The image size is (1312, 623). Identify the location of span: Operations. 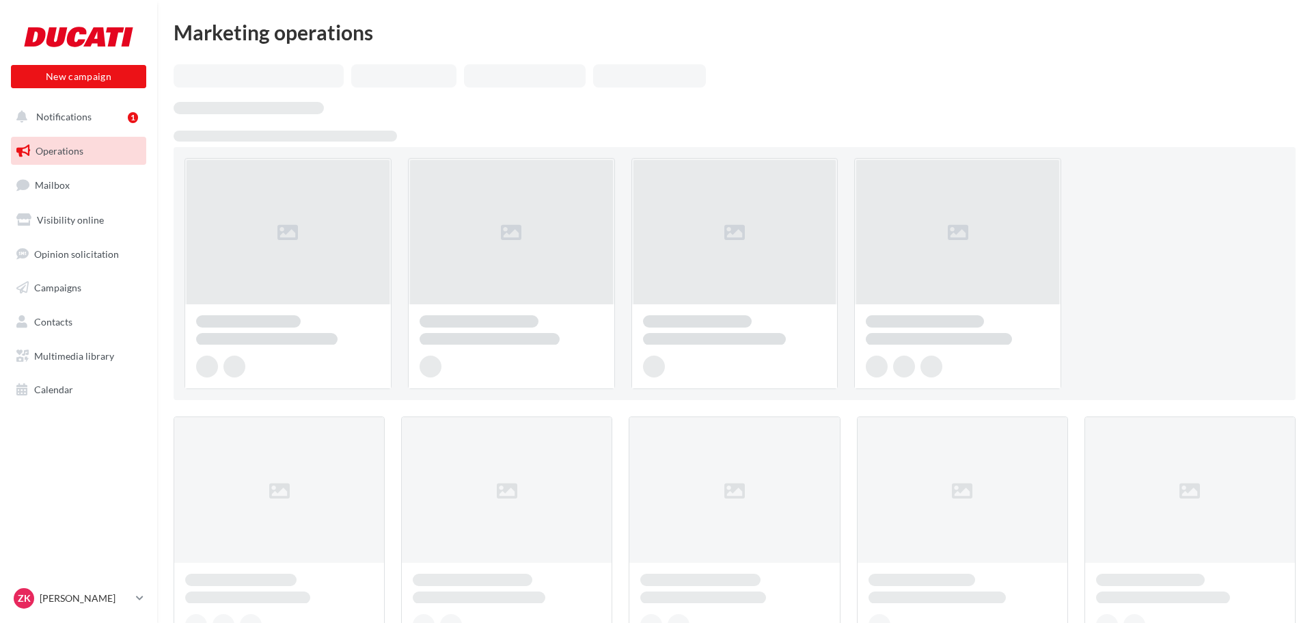
(59, 150).